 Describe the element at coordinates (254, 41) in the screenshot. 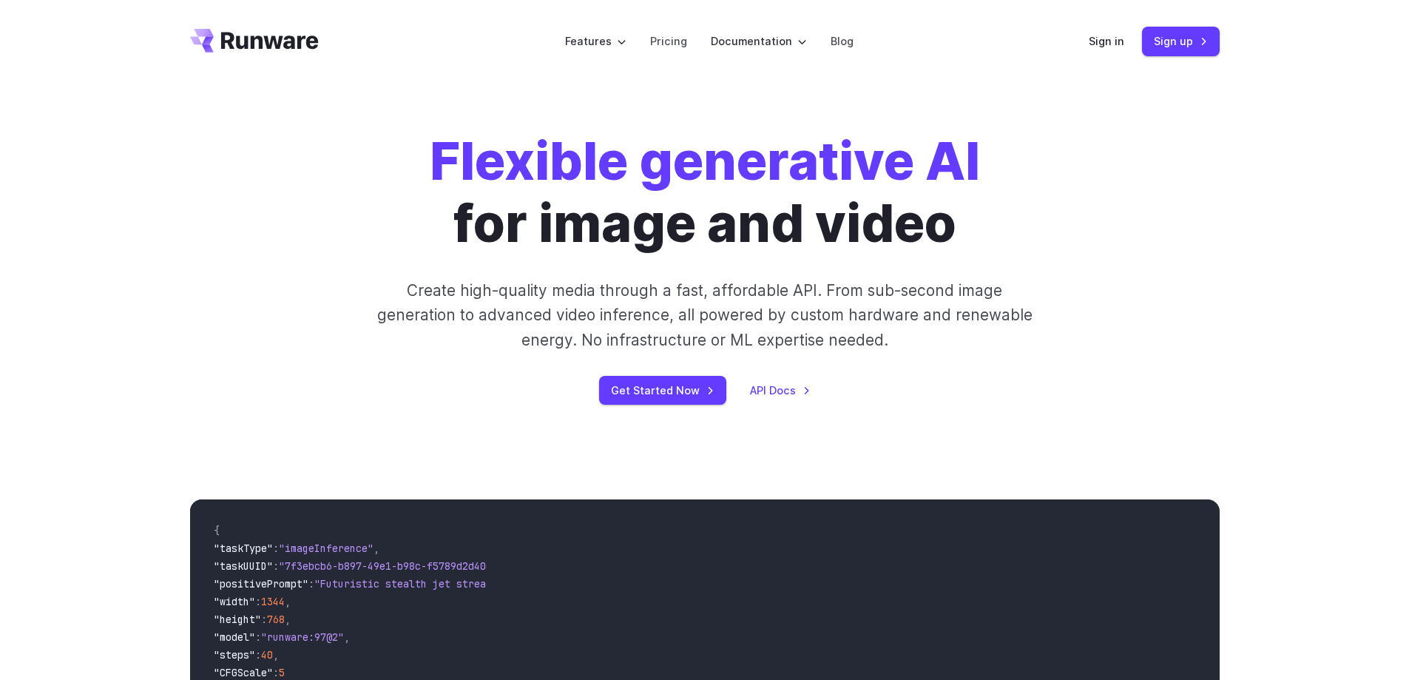

I see `a: Go to /` at that location.